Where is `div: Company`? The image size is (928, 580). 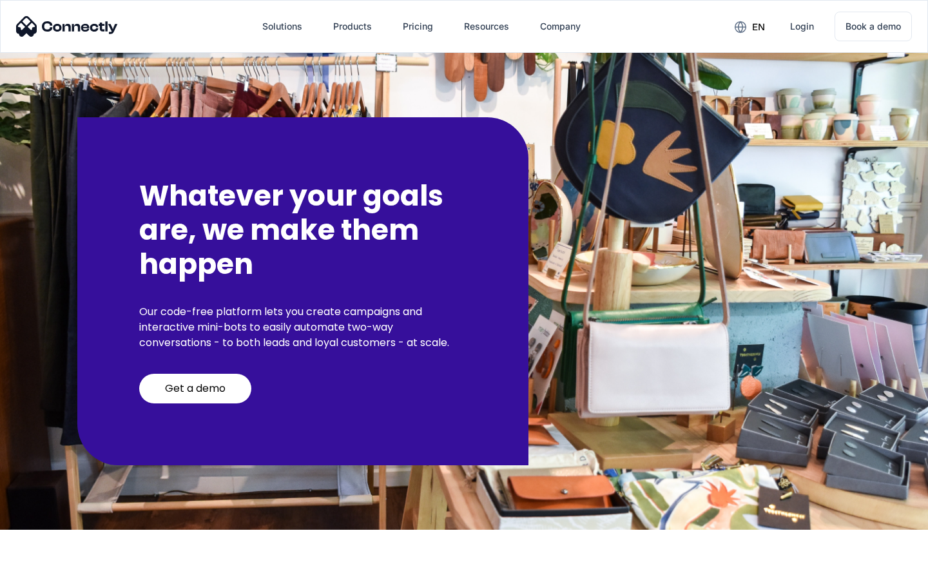 div: Company is located at coordinates (560, 26).